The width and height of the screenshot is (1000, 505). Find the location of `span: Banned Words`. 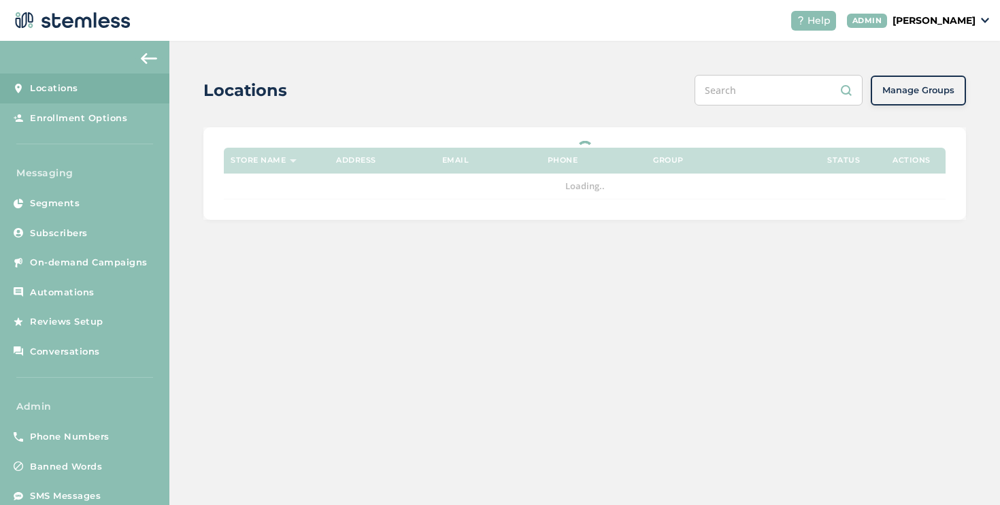

span: Banned Words is located at coordinates (66, 467).